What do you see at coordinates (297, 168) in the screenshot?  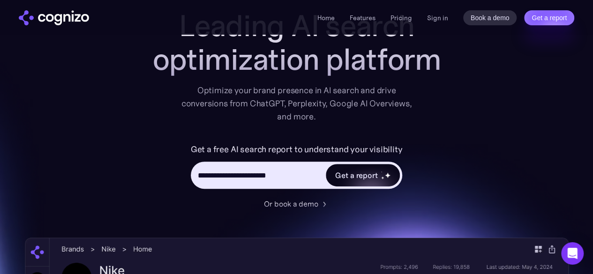 I see `form: Hero URL Input Form` at bounding box center [297, 168].